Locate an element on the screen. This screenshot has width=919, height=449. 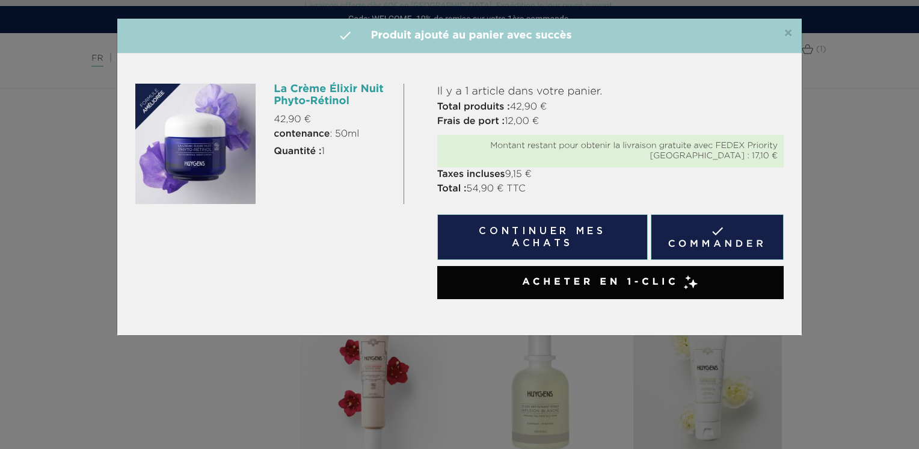
button: Close is located at coordinates (788, 34).